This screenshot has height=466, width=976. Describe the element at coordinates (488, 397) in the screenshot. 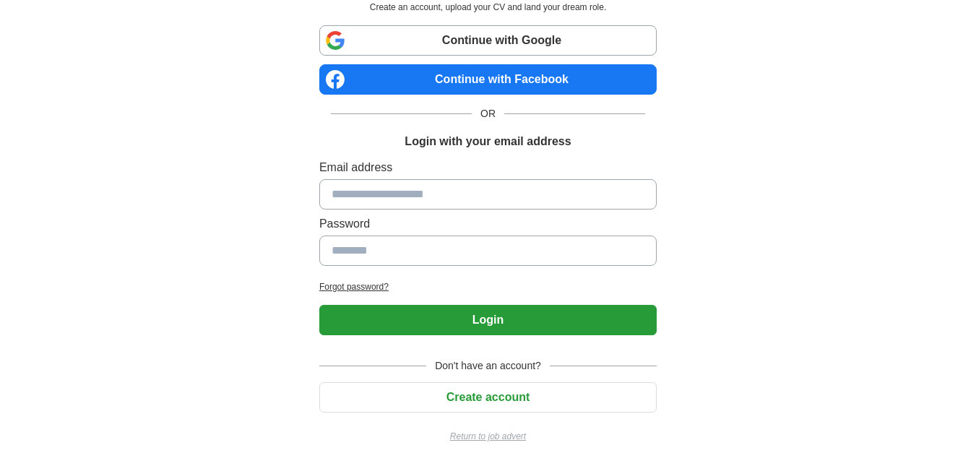

I see `button: Create account` at that location.